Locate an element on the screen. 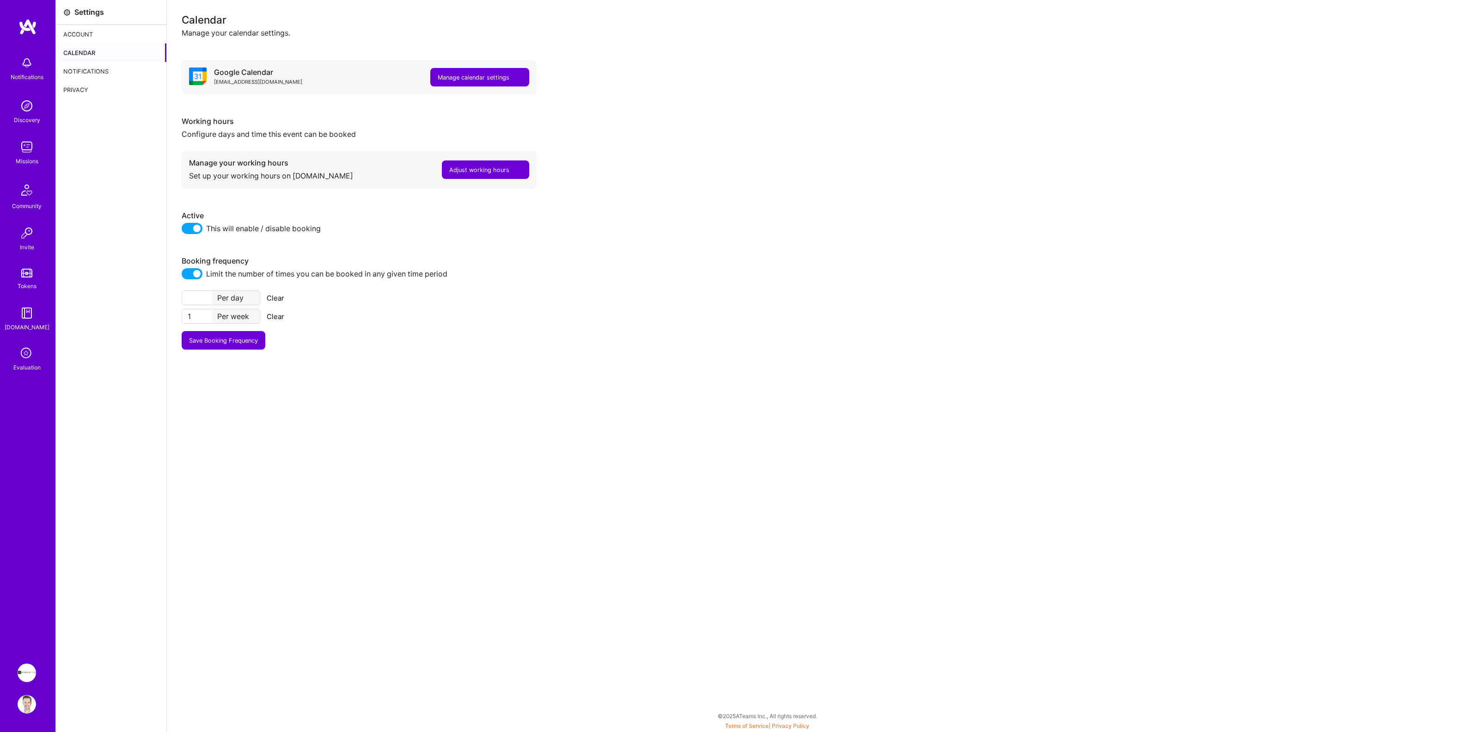 The height and width of the screenshot is (732, 1479). div: Adjust working hours is located at coordinates (479, 170).